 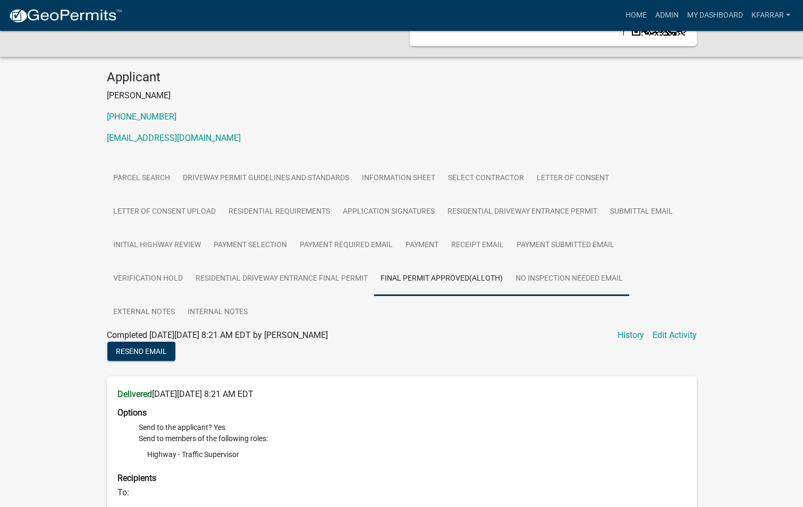 I want to click on a: My Dashboard, so click(x=714, y=15).